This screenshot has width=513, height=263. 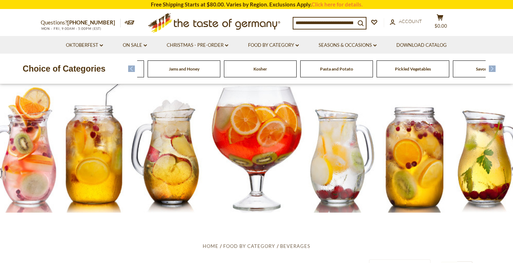 What do you see at coordinates (249, 246) in the screenshot?
I see `span: Food By Category` at bounding box center [249, 246].